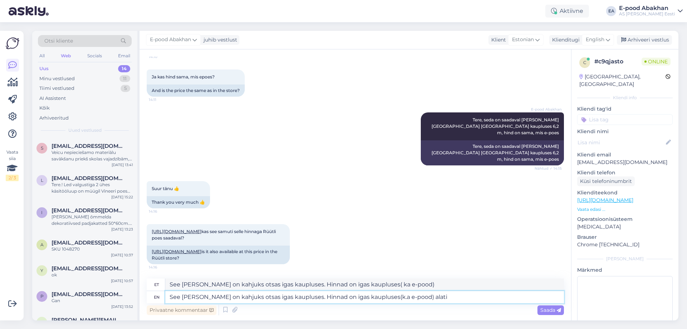 This screenshot has height=329, width=687. Describe the element at coordinates (89, 178) in the screenshot. I see `span: llepp85@gmail.com` at that location.